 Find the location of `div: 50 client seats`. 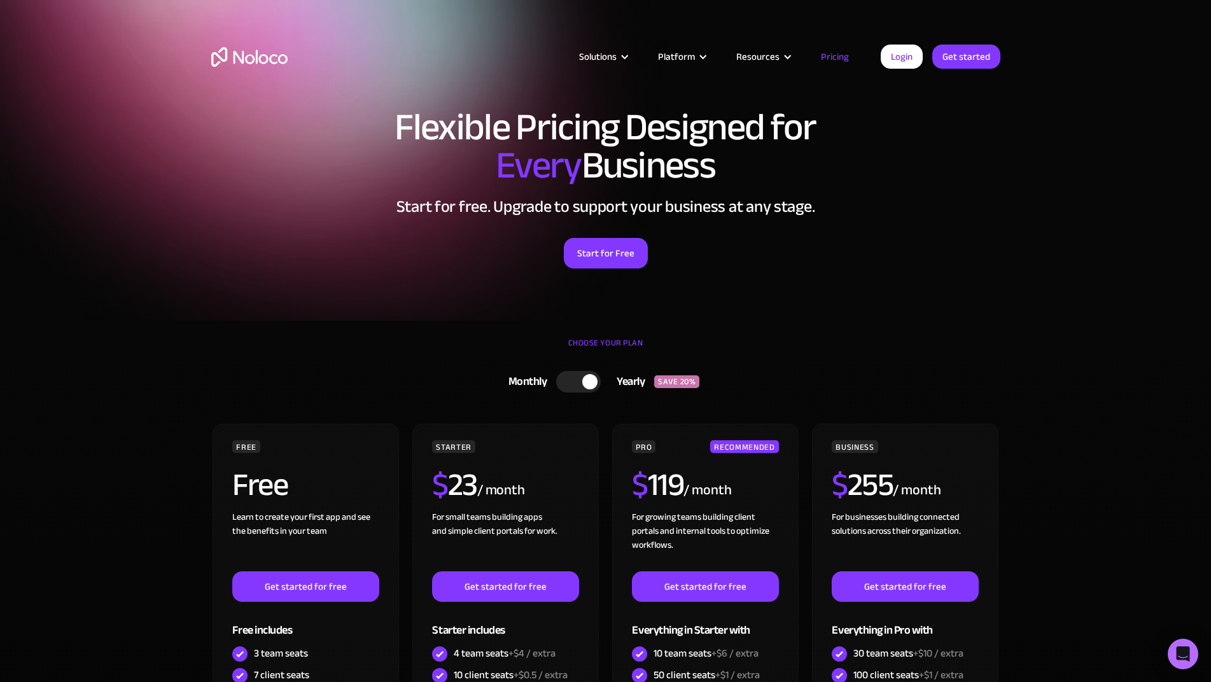

div: 50 client seats is located at coordinates (706, 675).